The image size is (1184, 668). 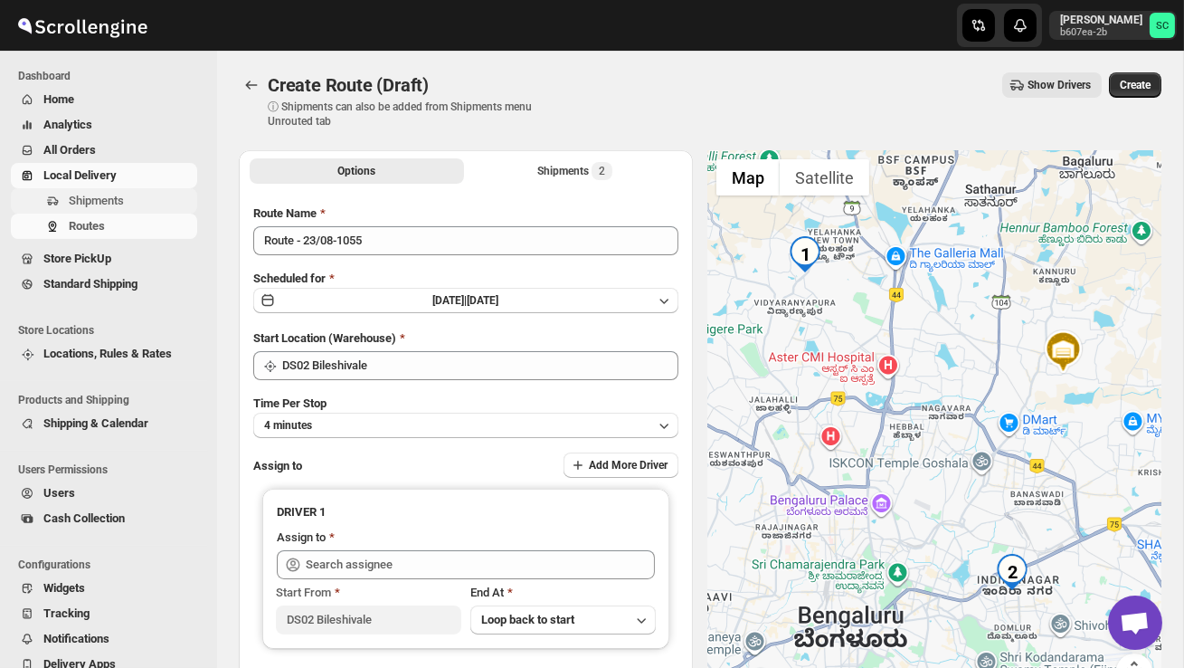 I want to click on button: Selected Shipments, so click(x=574, y=171).